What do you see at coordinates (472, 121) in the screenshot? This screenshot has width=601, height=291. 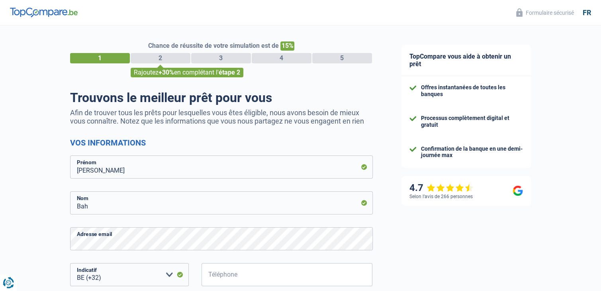 I see `div: Processus complètement digital et gratuit` at bounding box center [472, 121].